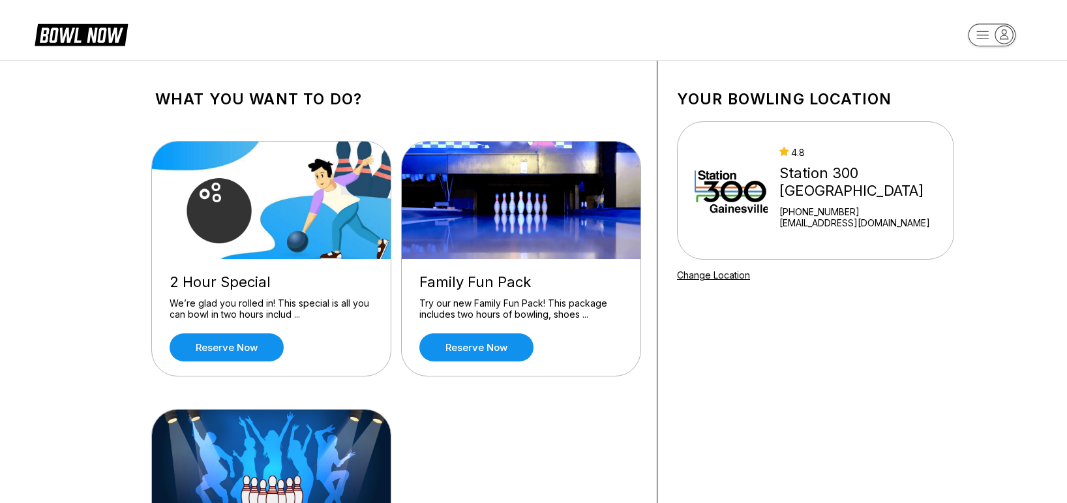 This screenshot has width=1067, height=503. I want to click on div: We’re glad you rolled in! This special is all you can bowl in two hours includ ..., so click(271, 309).